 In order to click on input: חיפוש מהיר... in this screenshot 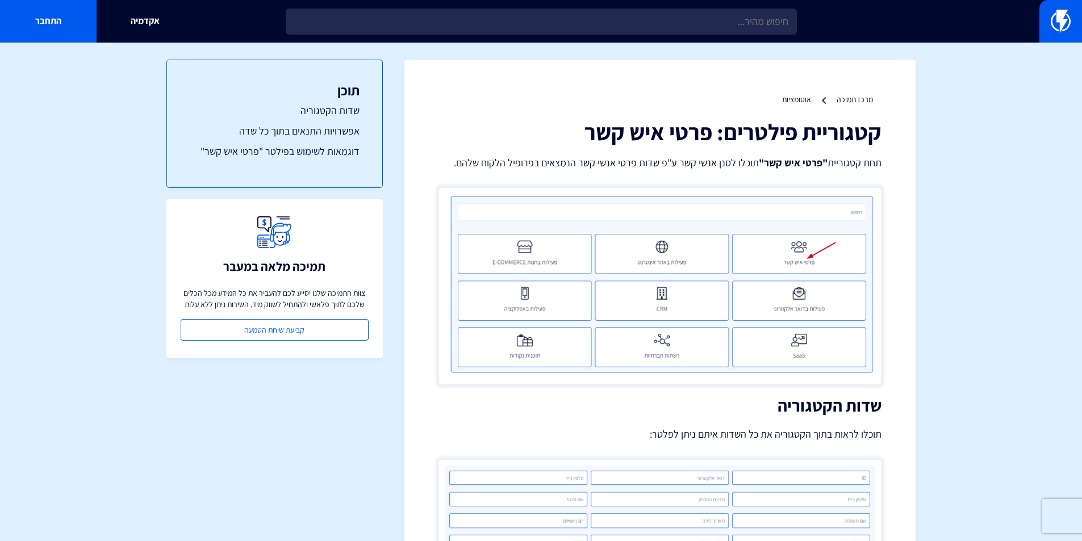, I will do `click(541, 22)`.